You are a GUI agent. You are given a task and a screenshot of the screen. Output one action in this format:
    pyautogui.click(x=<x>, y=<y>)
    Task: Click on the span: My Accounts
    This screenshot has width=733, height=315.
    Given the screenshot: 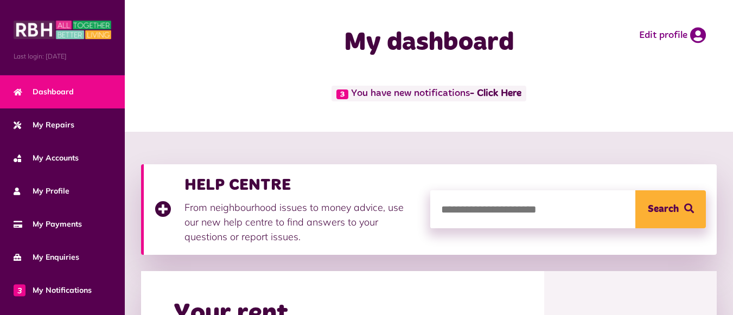 What is the action you would take?
    pyautogui.click(x=46, y=158)
    